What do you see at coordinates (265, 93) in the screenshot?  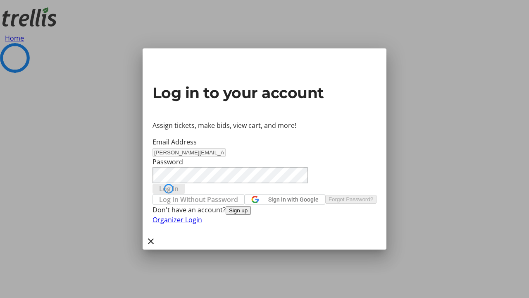 I see `h2: Log in to your account` at bounding box center [265, 93].